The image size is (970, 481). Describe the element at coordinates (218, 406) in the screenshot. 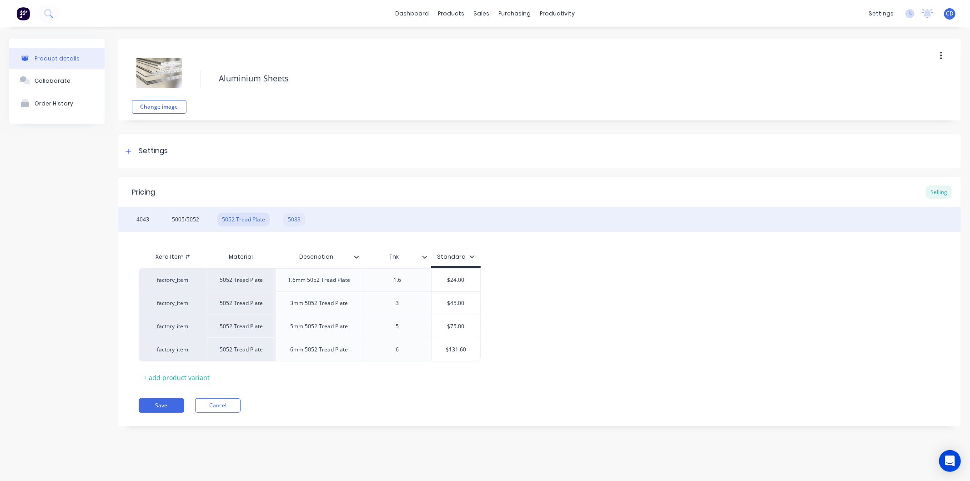

I see `button: Cancel` at that location.